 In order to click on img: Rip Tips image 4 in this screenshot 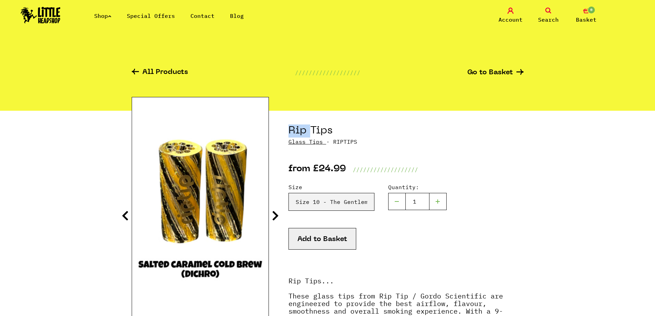, I will do `click(200, 210)`.